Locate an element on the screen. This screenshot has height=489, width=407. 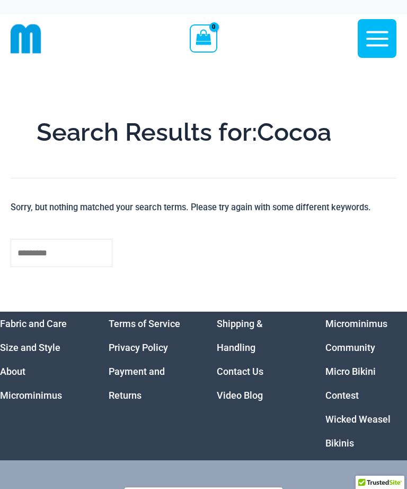
a: Shipping & Handling is located at coordinates (240, 335).